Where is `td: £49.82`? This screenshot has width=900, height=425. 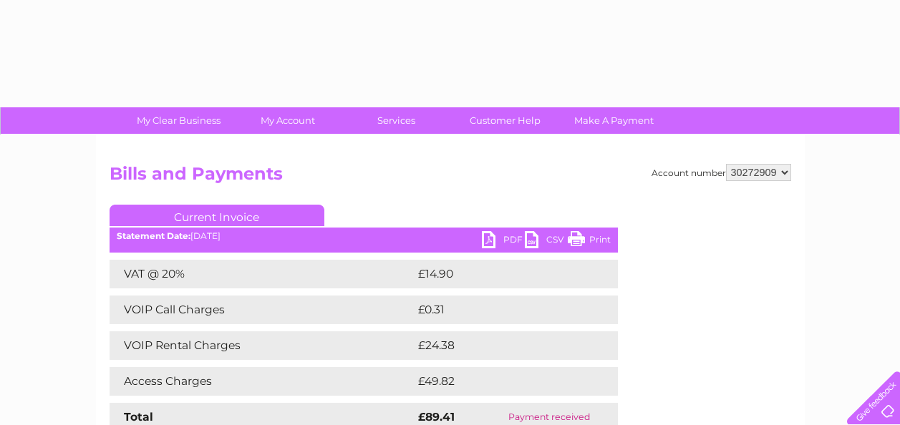 td: £49.82 is located at coordinates (502, 382).